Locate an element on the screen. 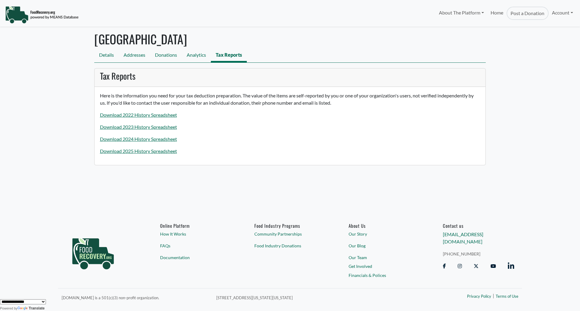  a: About Us is located at coordinates (384, 226).